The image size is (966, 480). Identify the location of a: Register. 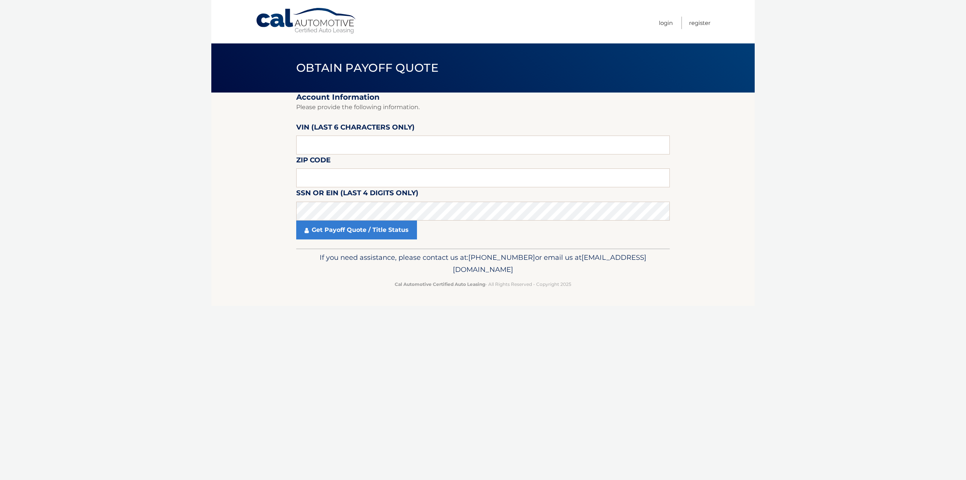
(700, 23).